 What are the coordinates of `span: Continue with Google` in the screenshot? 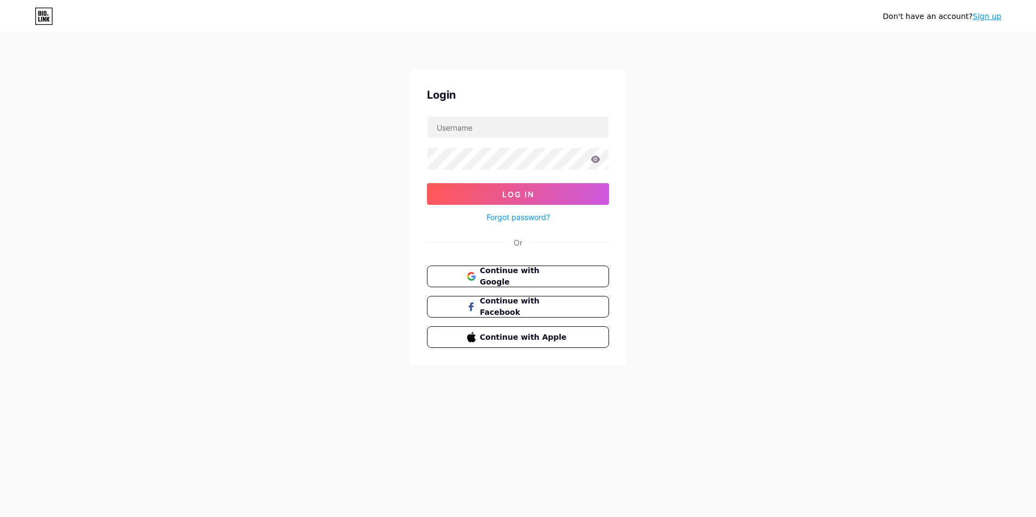 It's located at (524, 276).